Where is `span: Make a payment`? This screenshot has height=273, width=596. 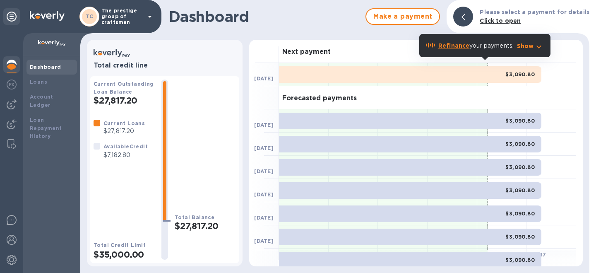
span: Make a payment is located at coordinates (403, 17).